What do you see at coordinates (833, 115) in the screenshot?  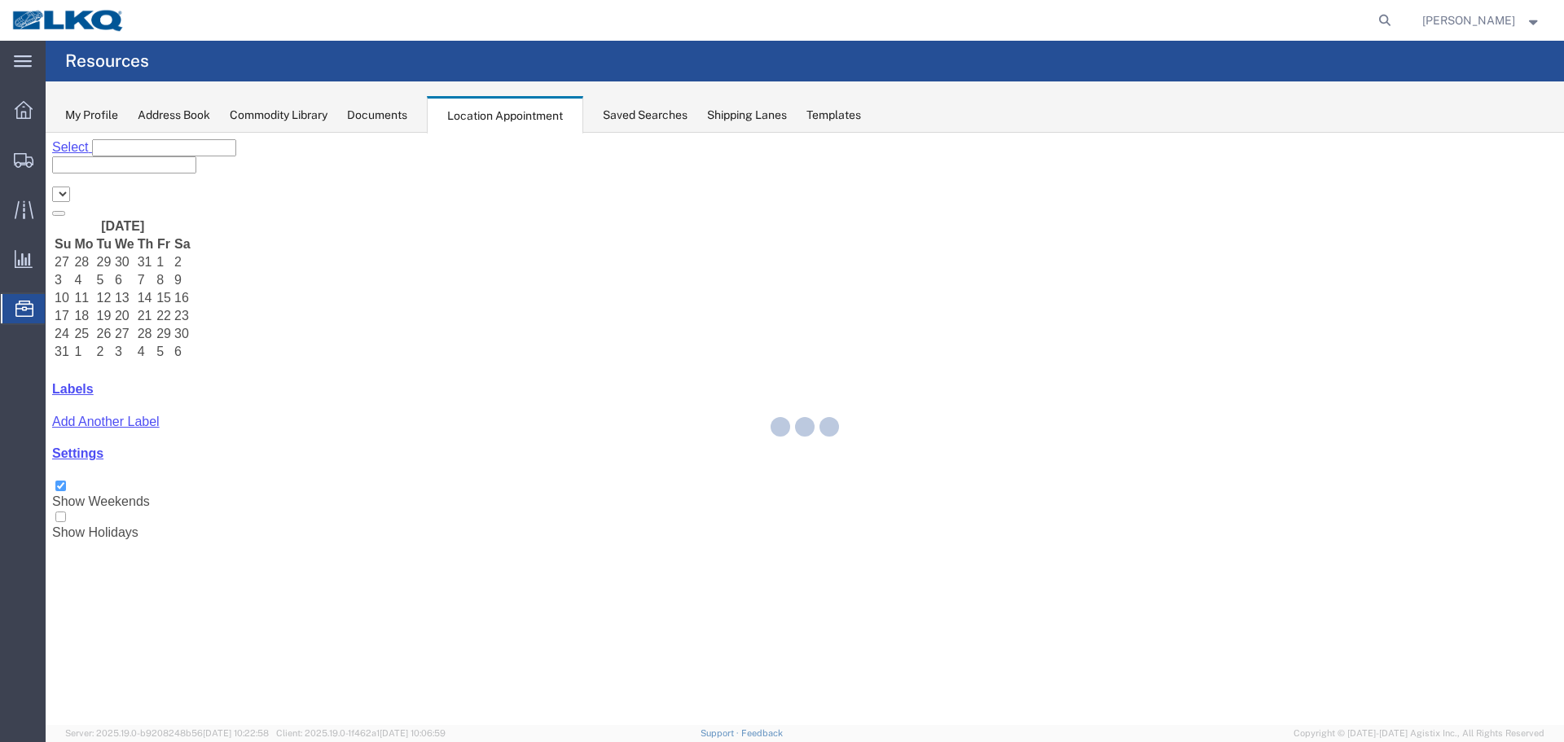 I see `div: Templates` at bounding box center [833, 115].